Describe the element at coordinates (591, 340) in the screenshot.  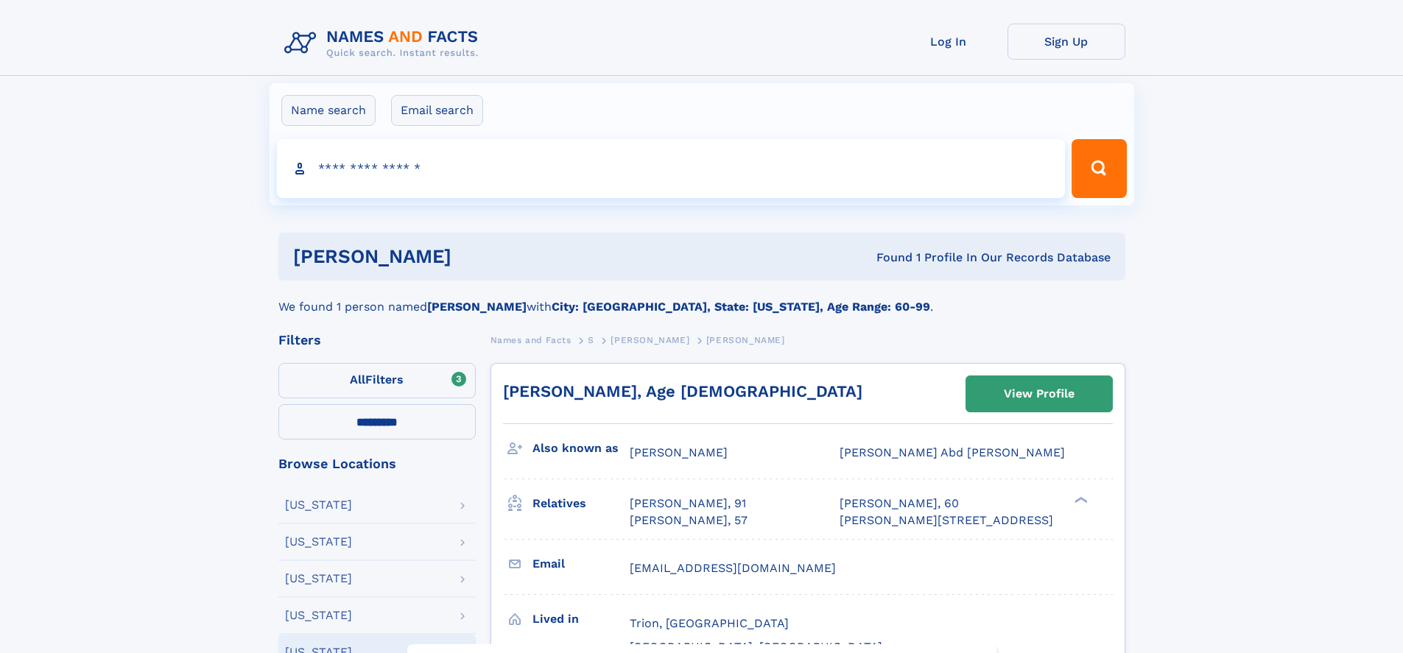
I see `span: S` at that location.